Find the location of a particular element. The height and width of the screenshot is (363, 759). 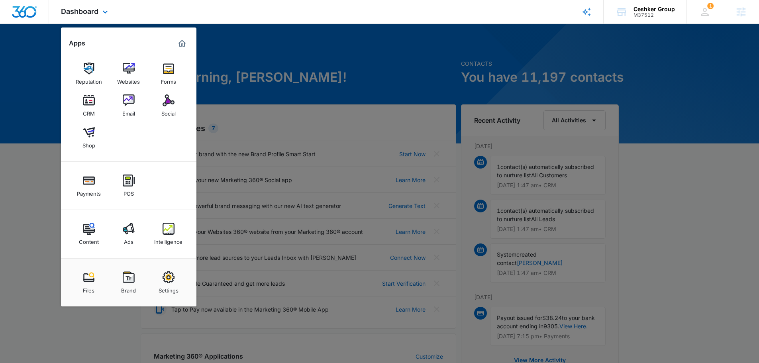

div: Shop is located at coordinates (89, 143).